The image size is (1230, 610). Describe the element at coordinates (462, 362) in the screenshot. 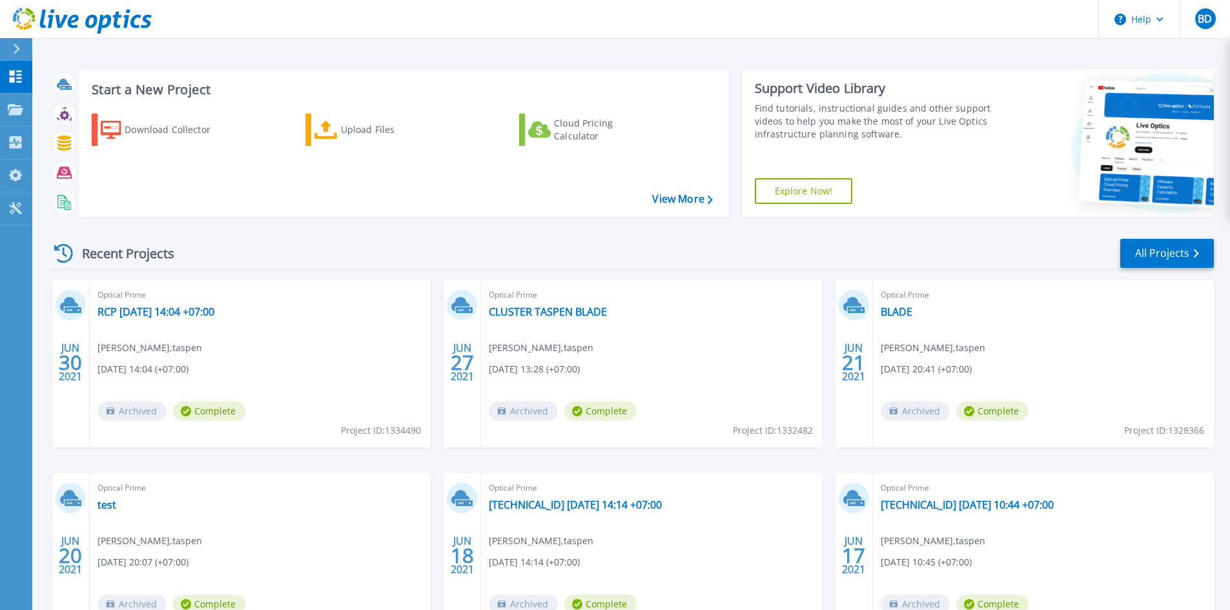

I see `span: 27` at that location.